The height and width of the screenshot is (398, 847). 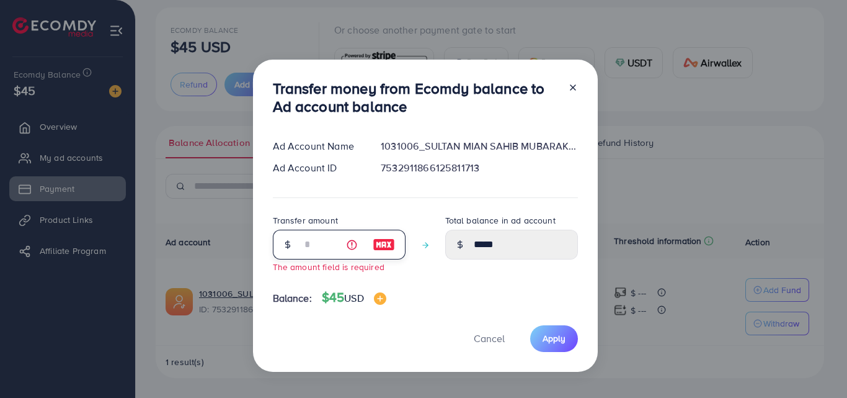 What do you see at coordinates (329, 266) in the screenshot?
I see `small: The amount field is required` at bounding box center [329, 266].